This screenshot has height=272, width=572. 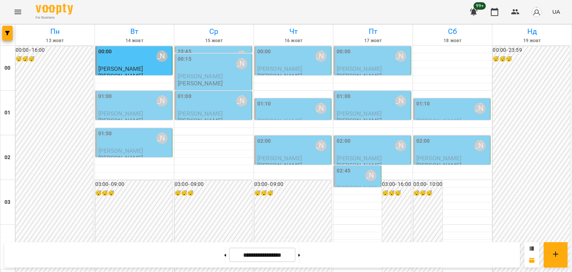 What do you see at coordinates (397, 184) in the screenshot?
I see `h6: 03:00 - 16:00` at bounding box center [397, 184].